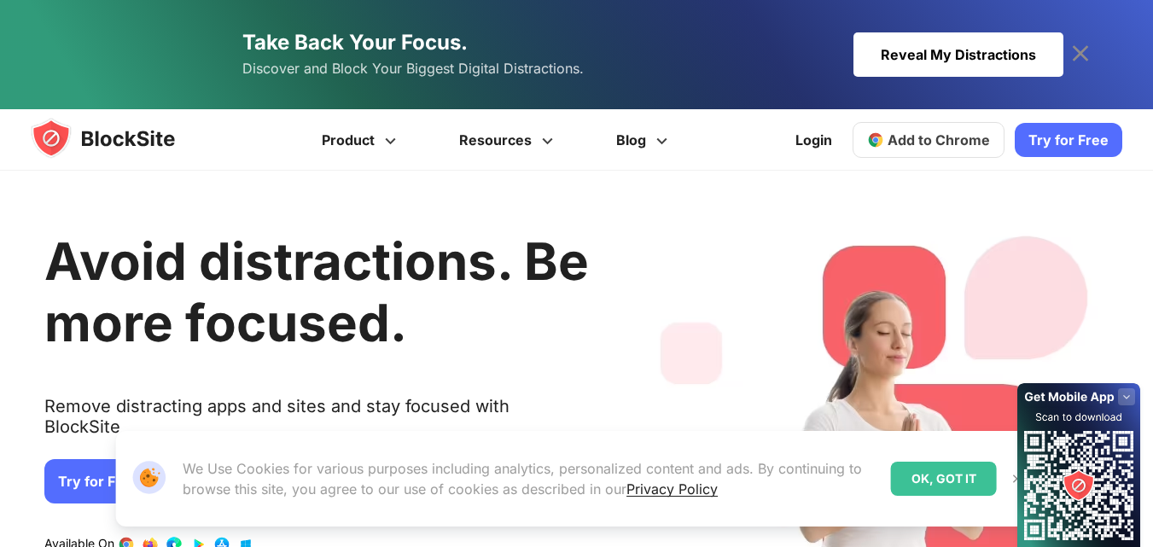 The width and height of the screenshot is (1153, 547). Describe the element at coordinates (1017, 479) in the screenshot. I see `img: Close` at that location.